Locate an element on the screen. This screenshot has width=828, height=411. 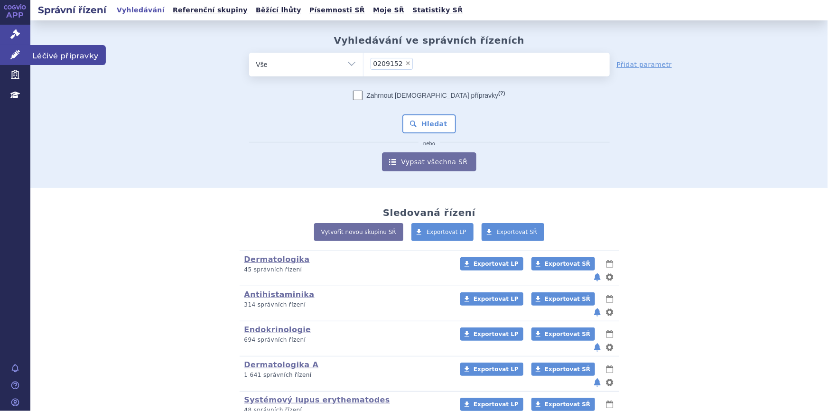
a: Vypsat všechna SŘ is located at coordinates (429, 162).